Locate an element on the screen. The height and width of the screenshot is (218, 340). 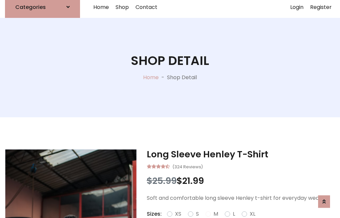
p: Soft and comfortable long sleeve Henley t-shirt for everyday wear. is located at coordinates (241, 199).